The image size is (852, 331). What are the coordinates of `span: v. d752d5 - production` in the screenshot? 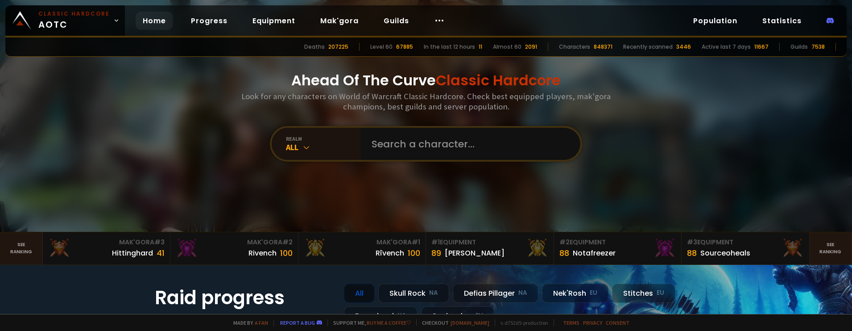 It's located at (521, 322).